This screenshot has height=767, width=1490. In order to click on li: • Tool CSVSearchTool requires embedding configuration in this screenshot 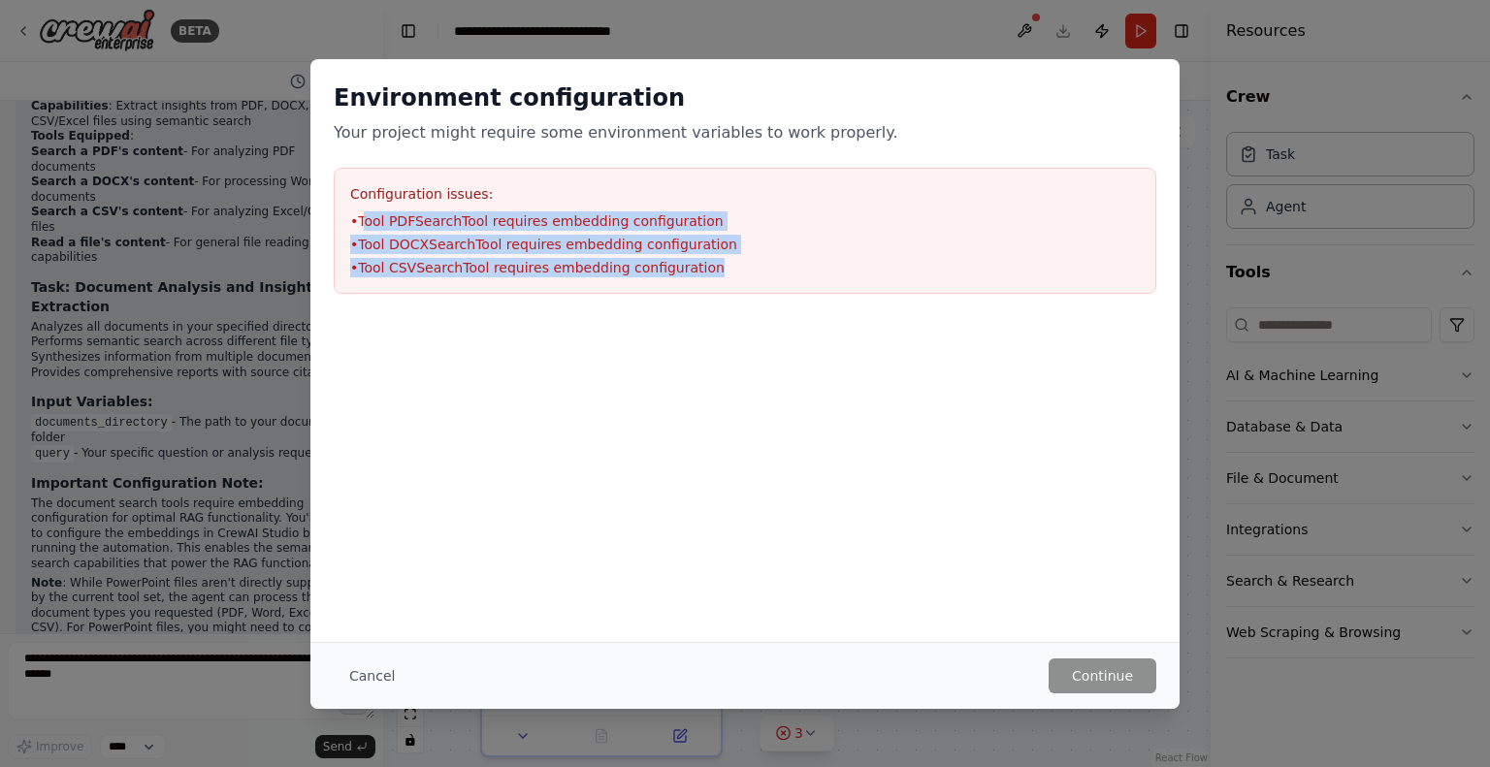, I will do `click(745, 268)`.